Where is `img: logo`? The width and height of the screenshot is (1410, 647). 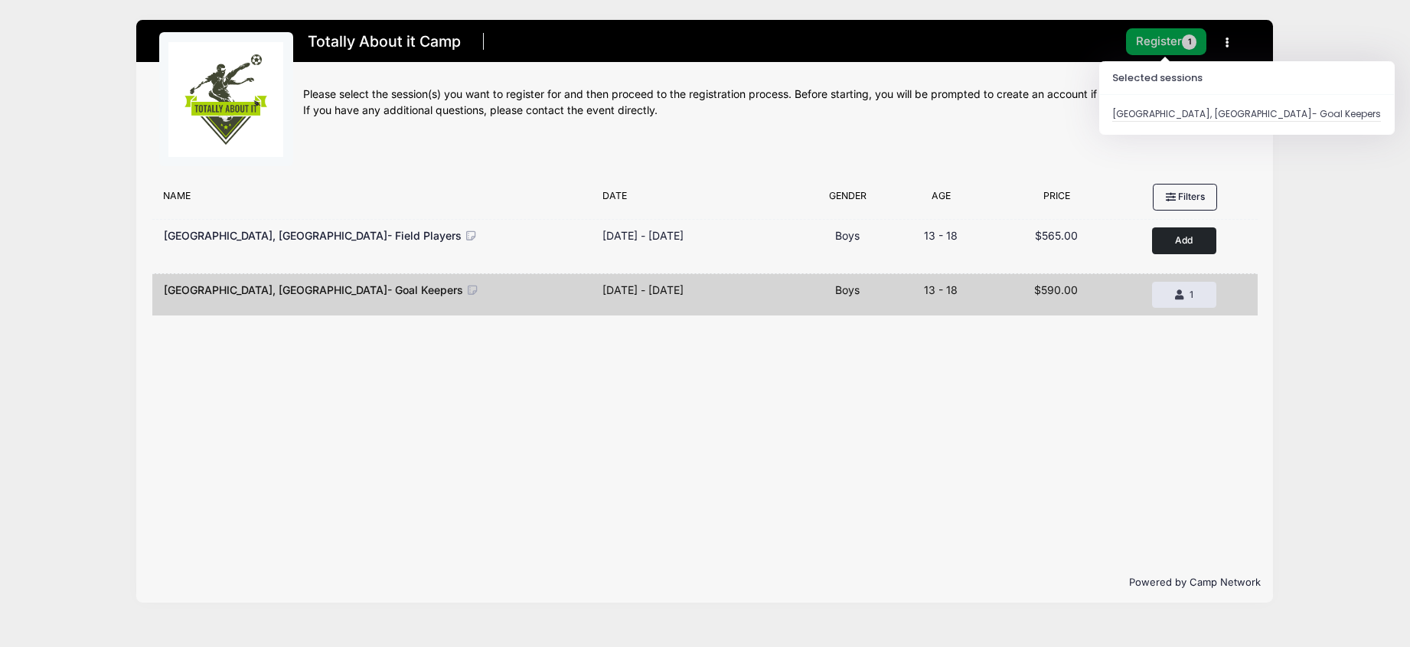
img: logo is located at coordinates (226, 100).